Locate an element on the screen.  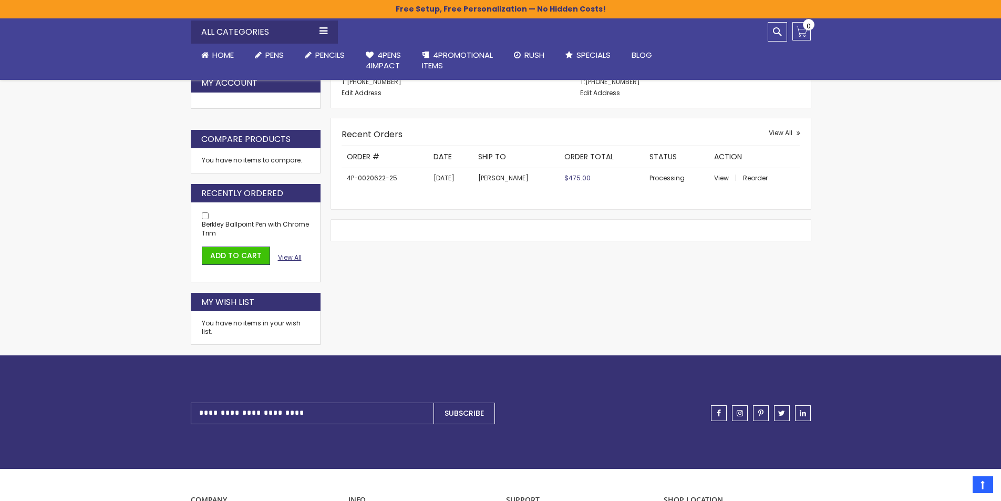
a: 4Pens4impact is located at coordinates (383, 60).